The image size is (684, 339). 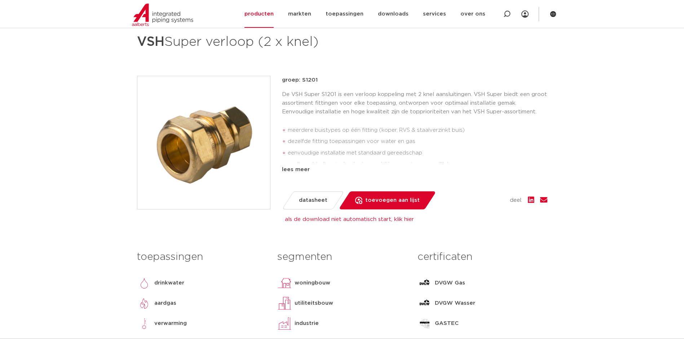 What do you see at coordinates (349, 219) in the screenshot?
I see `a: als de download niet automatisch start, klik hier` at bounding box center [349, 219].